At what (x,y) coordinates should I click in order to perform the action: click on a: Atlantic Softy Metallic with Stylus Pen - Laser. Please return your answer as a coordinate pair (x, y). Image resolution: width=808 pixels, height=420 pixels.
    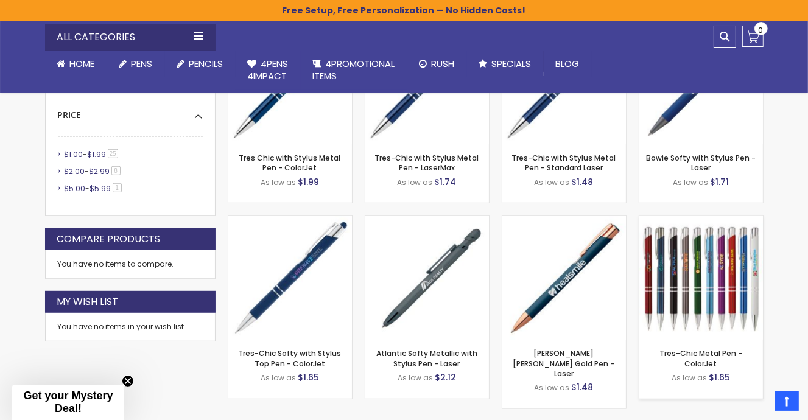
    Looking at the image, I should click on (427, 358).